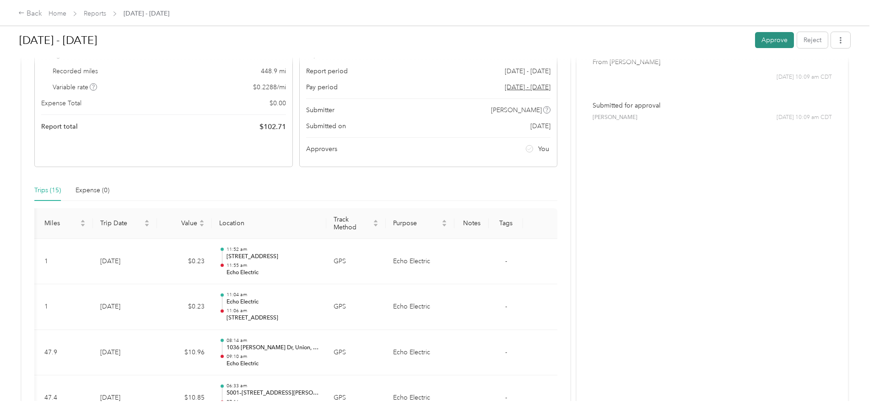  What do you see at coordinates (528, 87) in the screenshot?
I see `span: Go to pay period` at bounding box center [528, 87].